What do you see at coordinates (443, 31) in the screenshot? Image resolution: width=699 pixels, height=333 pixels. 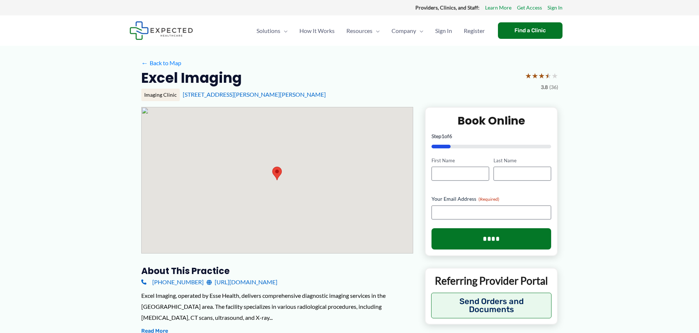 I see `span: Sign In` at bounding box center [443, 31].